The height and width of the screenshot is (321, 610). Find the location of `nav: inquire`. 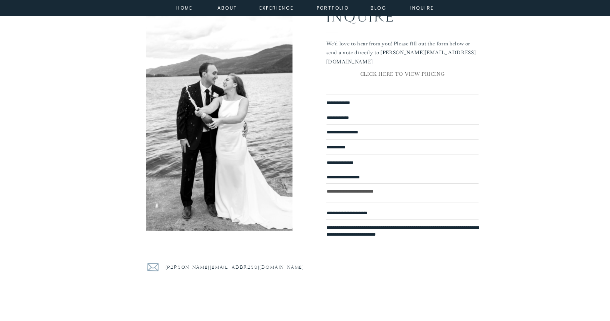

nav: inquire is located at coordinates (422, 7).